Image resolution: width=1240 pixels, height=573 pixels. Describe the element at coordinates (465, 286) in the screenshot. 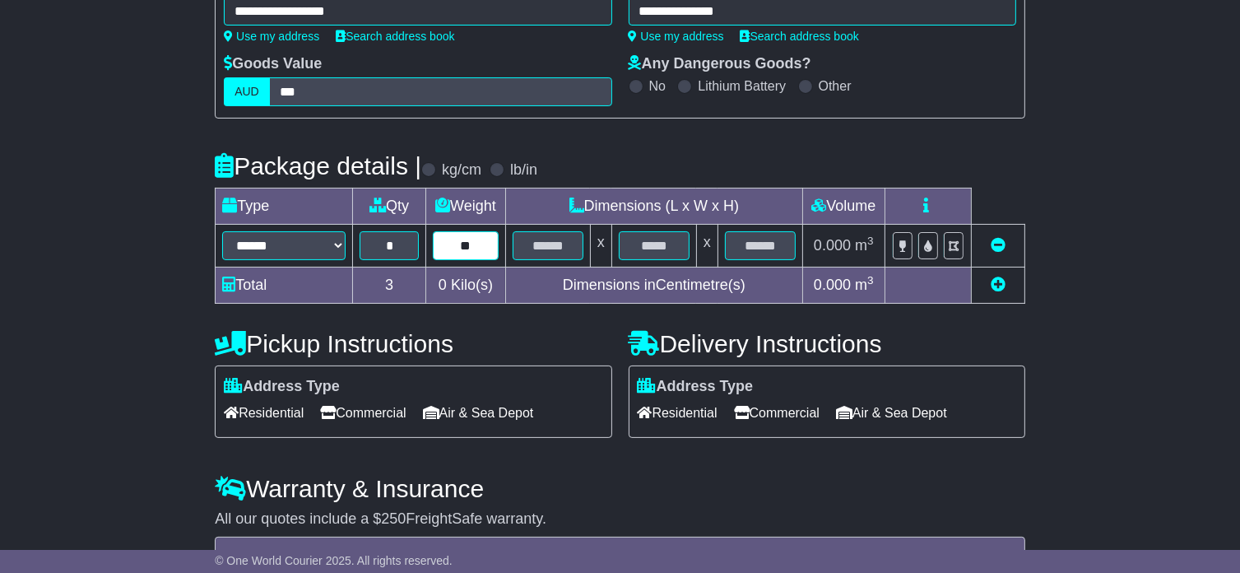

I see `td: Kilo(s)` at that location.